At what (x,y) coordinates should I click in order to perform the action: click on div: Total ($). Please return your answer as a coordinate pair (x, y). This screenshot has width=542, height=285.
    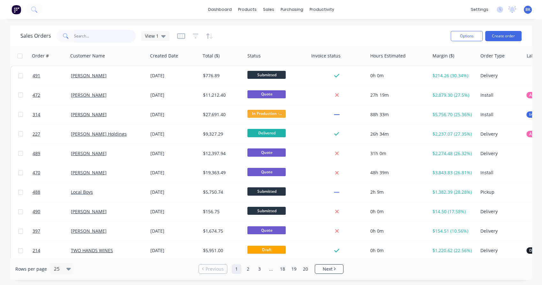
    Looking at the image, I should click on (211, 56).